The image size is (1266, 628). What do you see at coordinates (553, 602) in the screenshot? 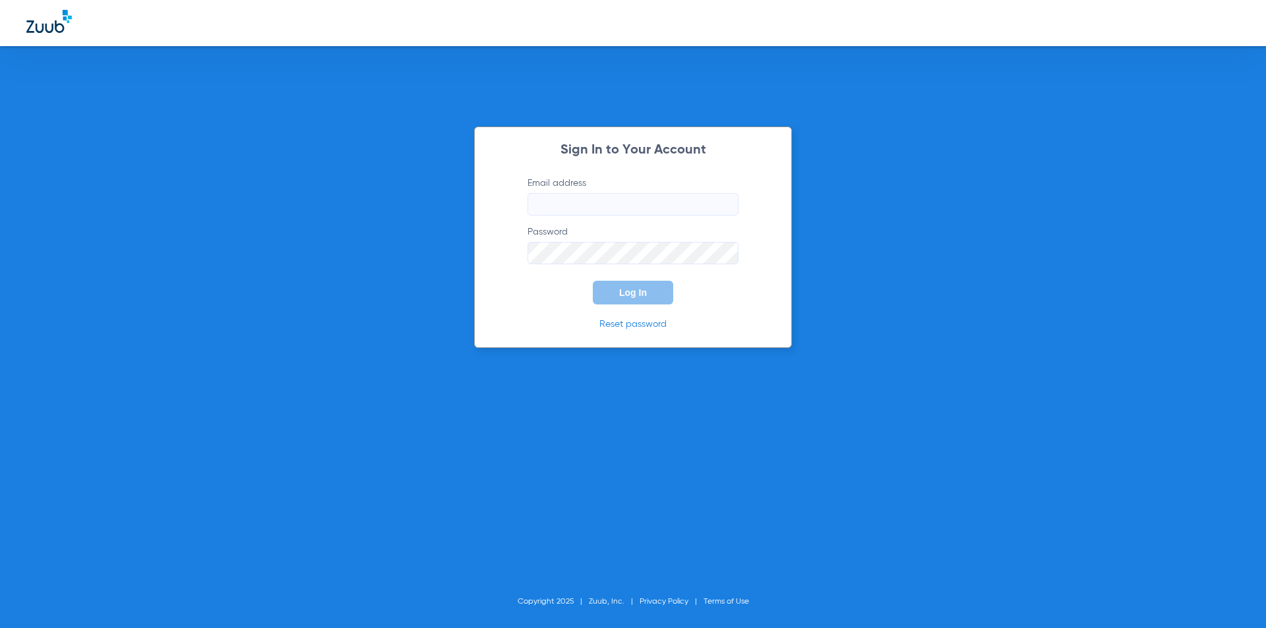
I see `li: Copyright 2025` at bounding box center [553, 602].